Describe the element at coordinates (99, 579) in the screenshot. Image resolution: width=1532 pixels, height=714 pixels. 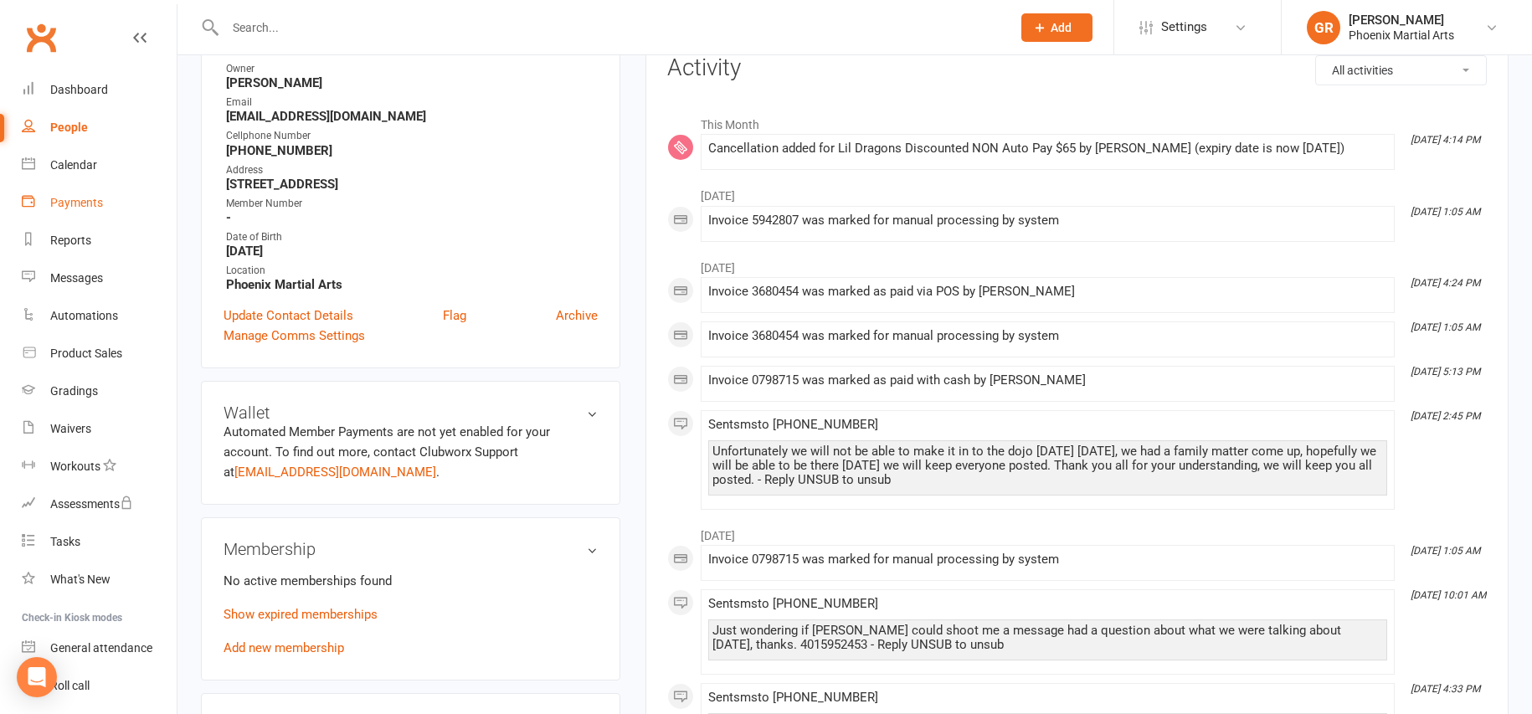
I see `a: What's New` at that location.